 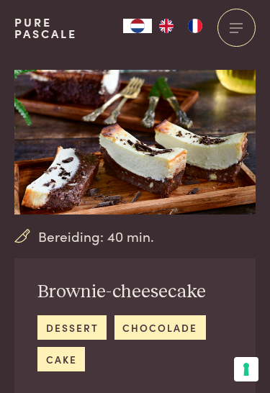 What do you see at coordinates (181, 26) in the screenshot?
I see `ul: Language list` at bounding box center [181, 26].